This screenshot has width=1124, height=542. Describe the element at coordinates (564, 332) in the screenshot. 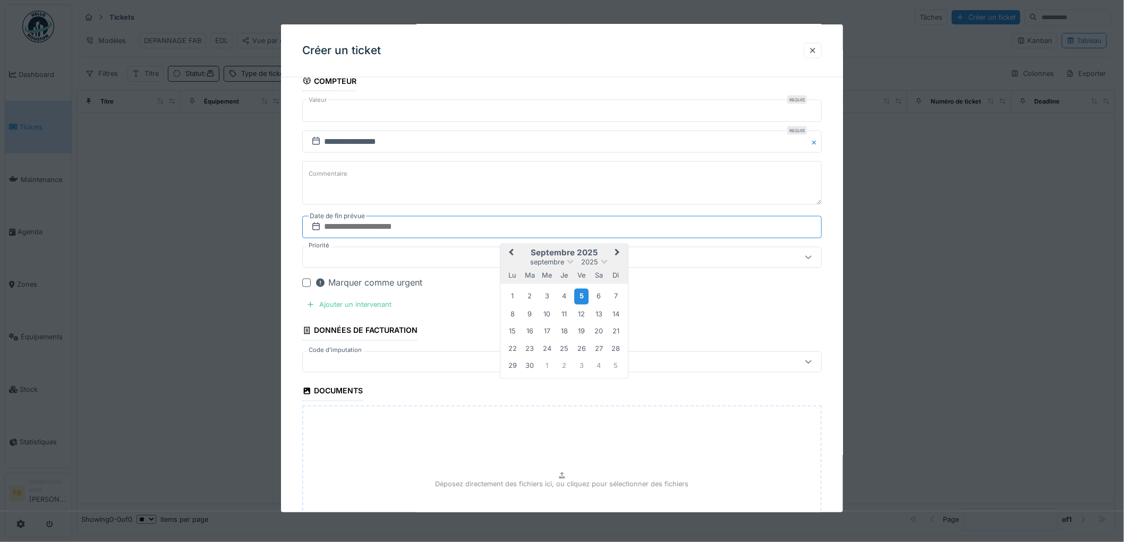

I see `div: Choose jeudi 18 septembre 2025` at that location.